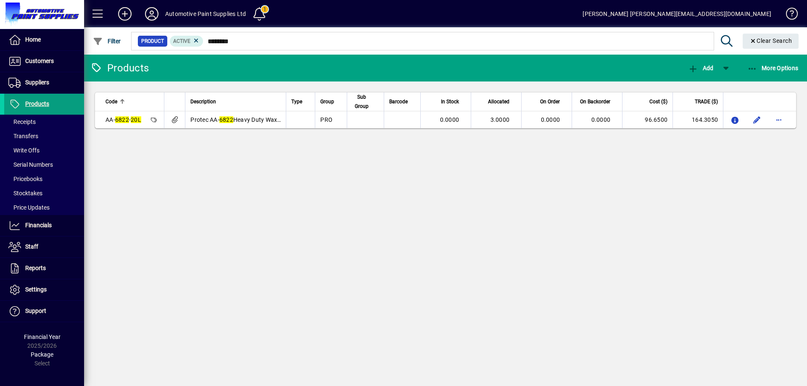 Image resolution: width=807 pixels, height=386 pixels. What do you see at coordinates (361, 102) in the screenshot?
I see `span: Sub Group` at bounding box center [361, 102].